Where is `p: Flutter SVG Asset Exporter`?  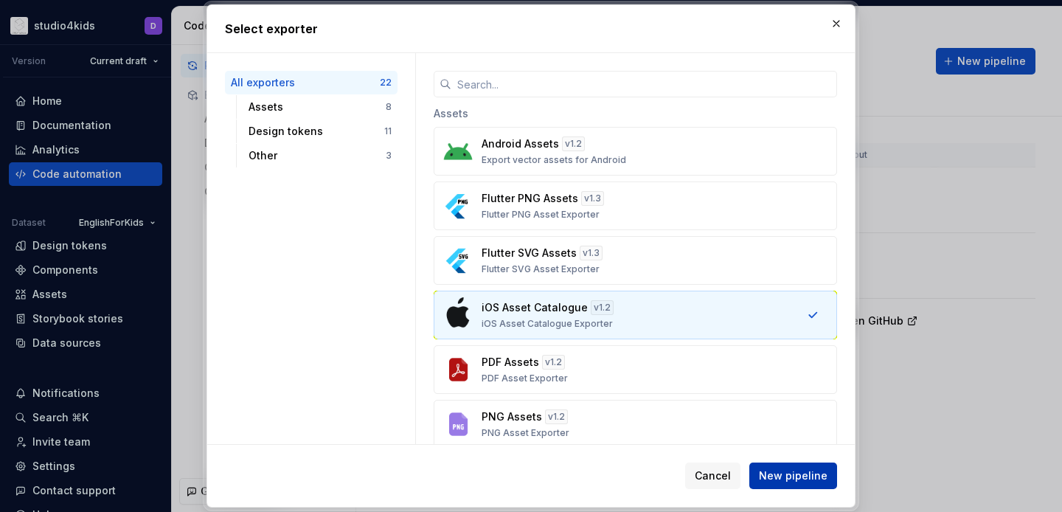 p: Flutter SVG Asset Exporter is located at coordinates (541, 269).